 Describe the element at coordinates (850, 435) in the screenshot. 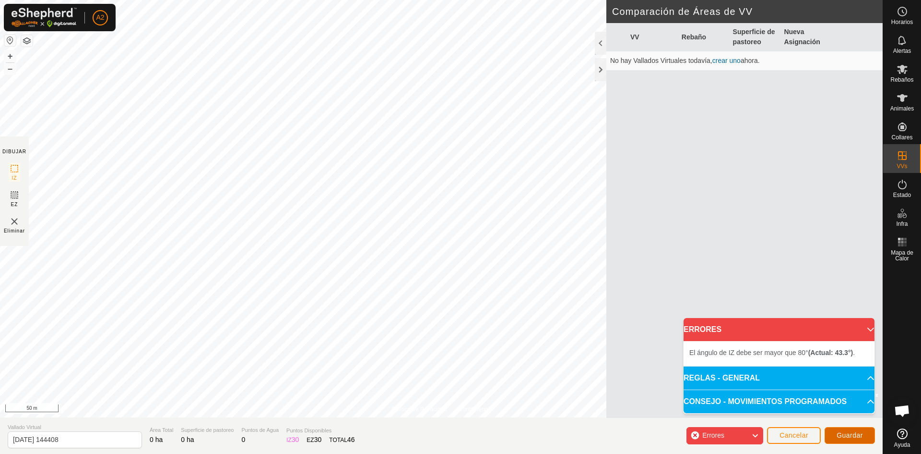

I see `button: Guardar` at that location.